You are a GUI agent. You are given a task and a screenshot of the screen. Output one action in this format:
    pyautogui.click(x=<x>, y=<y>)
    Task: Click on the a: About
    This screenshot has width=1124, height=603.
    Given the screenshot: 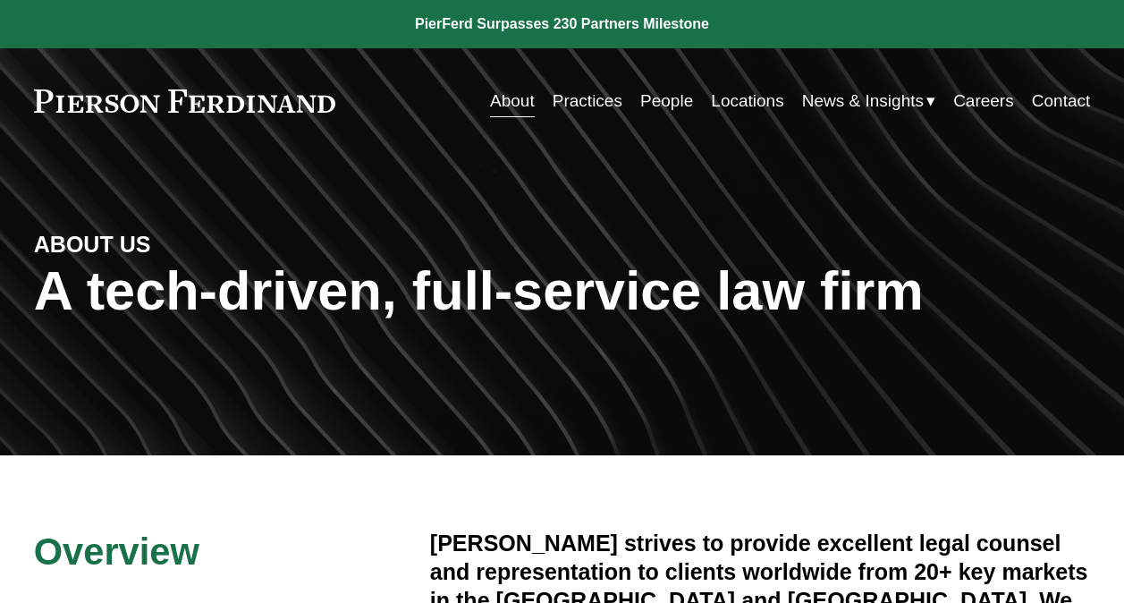 What is the action you would take?
    pyautogui.click(x=512, y=101)
    